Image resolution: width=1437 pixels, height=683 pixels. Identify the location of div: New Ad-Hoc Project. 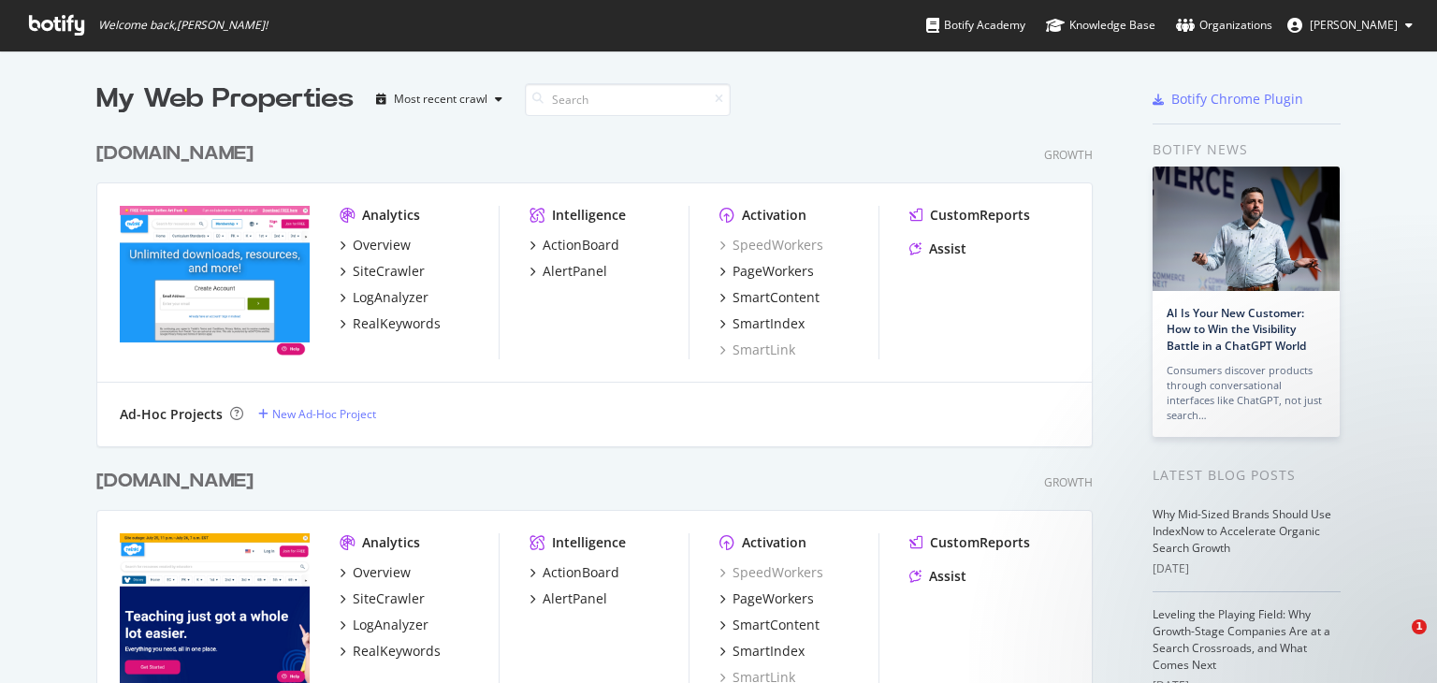
(324, 414).